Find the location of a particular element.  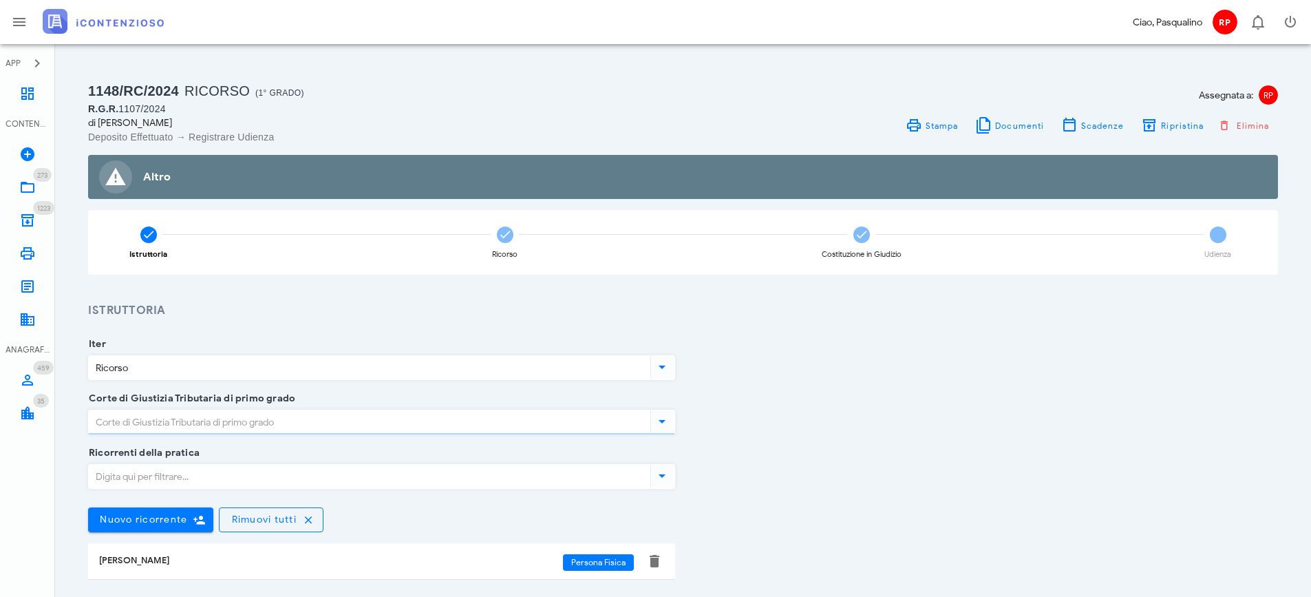

button: RP is located at coordinates (1225, 22).